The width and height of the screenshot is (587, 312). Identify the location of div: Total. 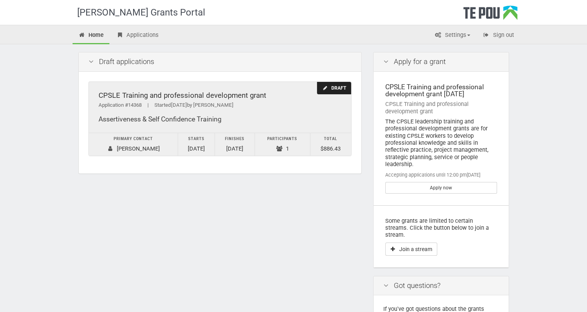
(331, 139).